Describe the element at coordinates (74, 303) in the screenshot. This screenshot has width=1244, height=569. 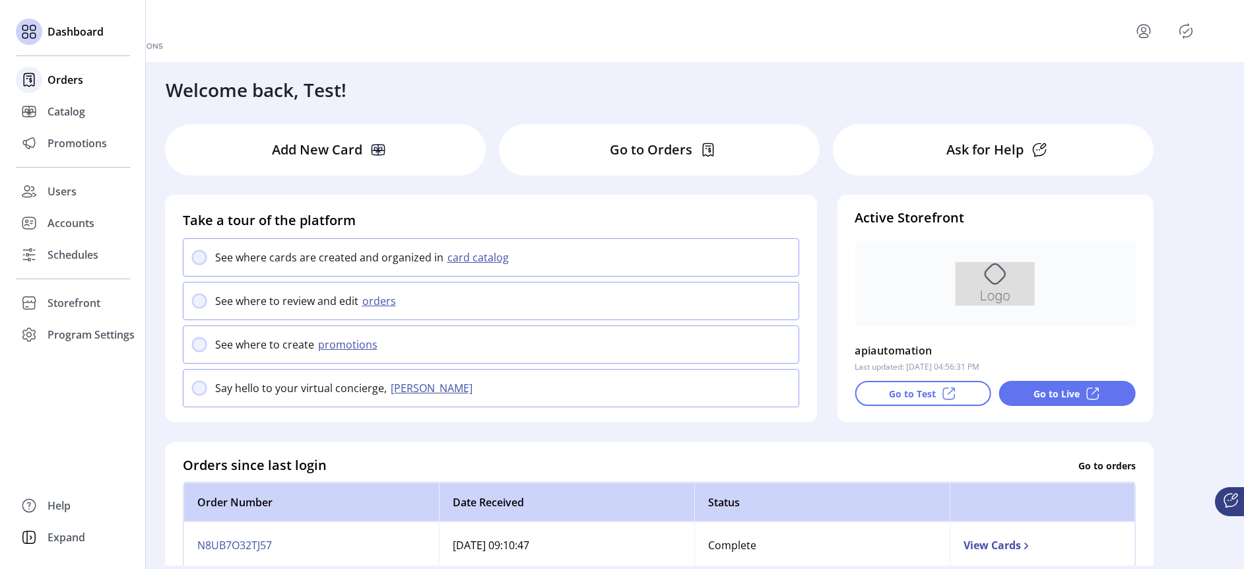
I see `span: Storefront` at that location.